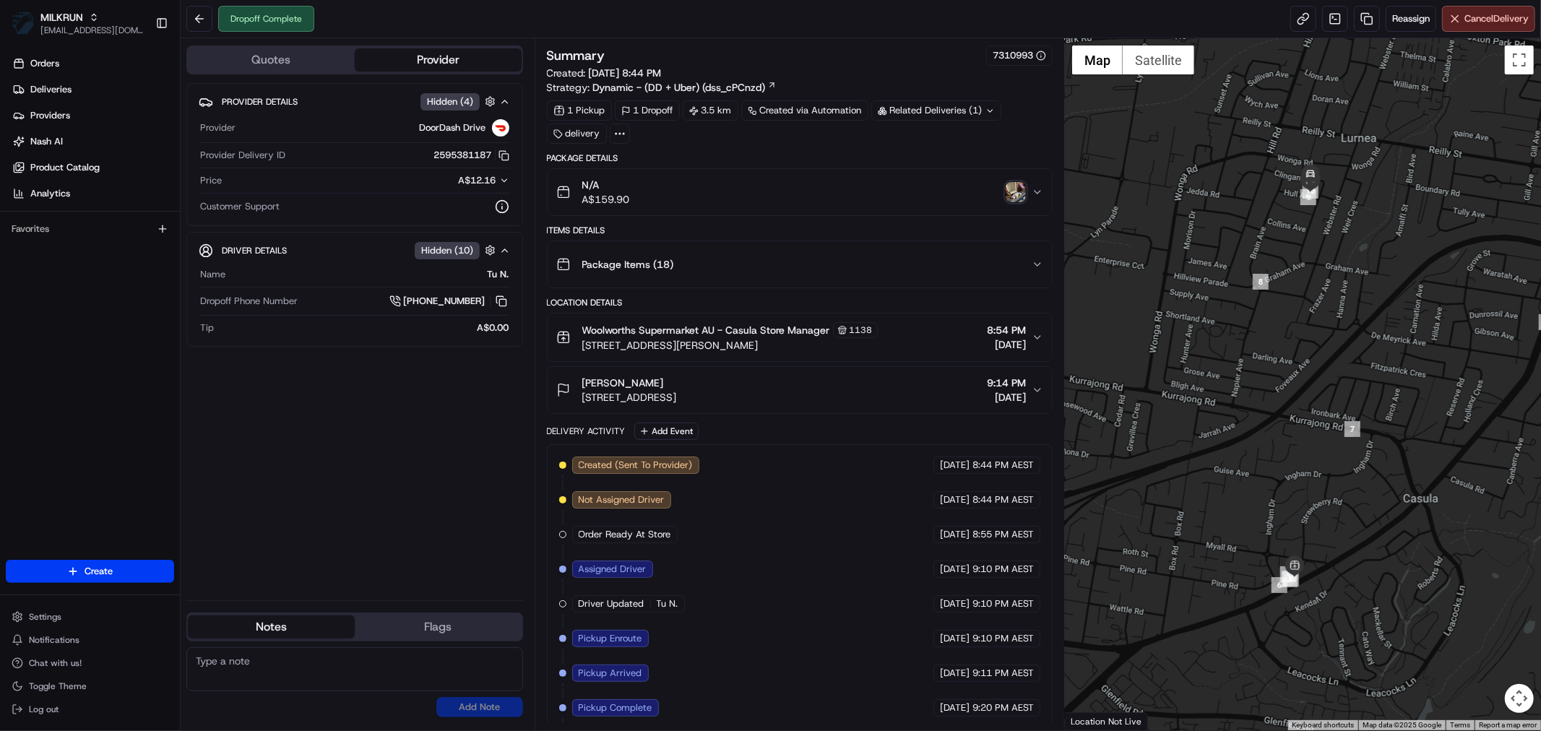 This screenshot has height=731, width=1541. I want to click on button: Hidden (10), so click(457, 250).